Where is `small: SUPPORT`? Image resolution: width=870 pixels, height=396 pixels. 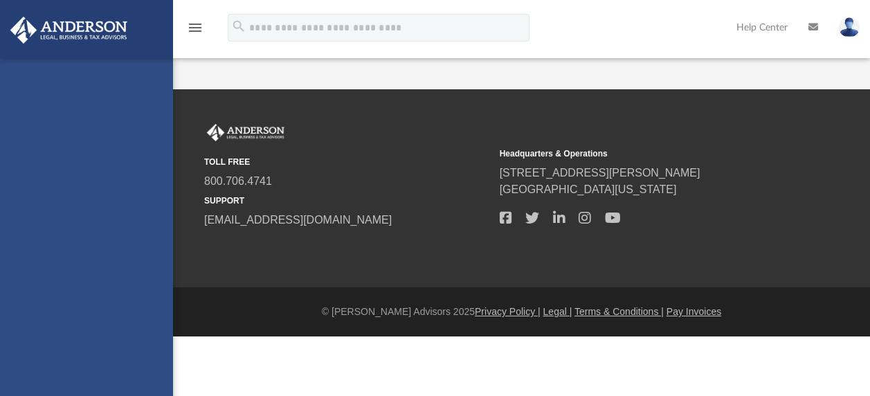
small: SUPPORT is located at coordinates (347, 201).